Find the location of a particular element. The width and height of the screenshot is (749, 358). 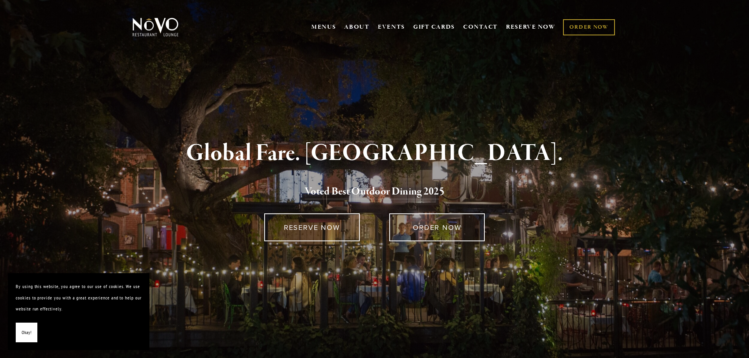

a: Voted Best Outdoor Dining 202 is located at coordinates (372, 192).